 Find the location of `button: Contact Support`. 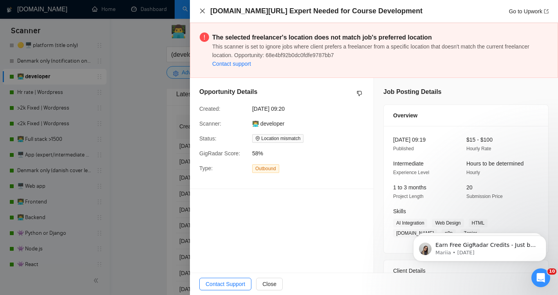

button: Contact Support is located at coordinates (225, 284).